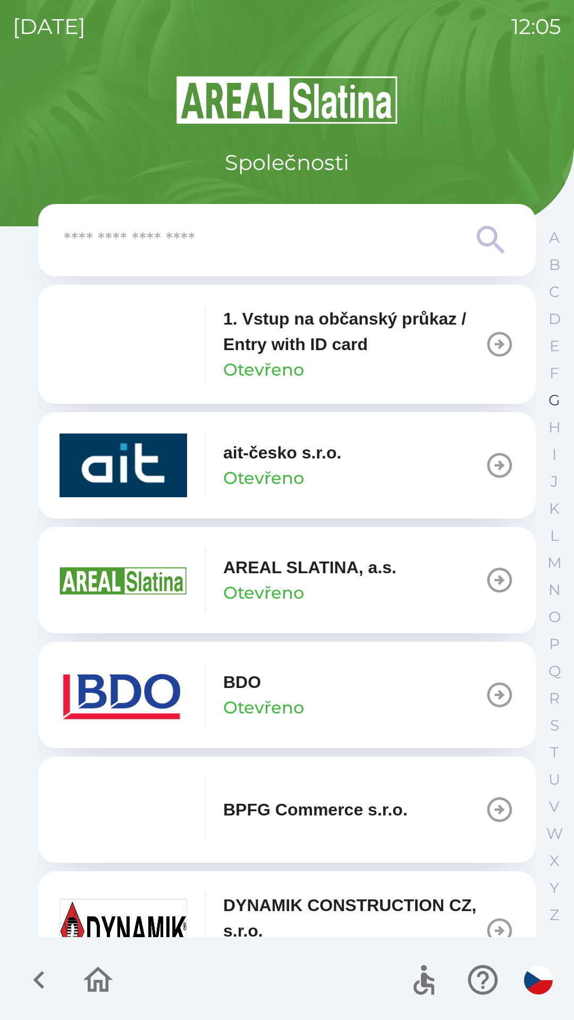 This screenshot has height=1020, width=574. I want to click on p: M, so click(554, 562).